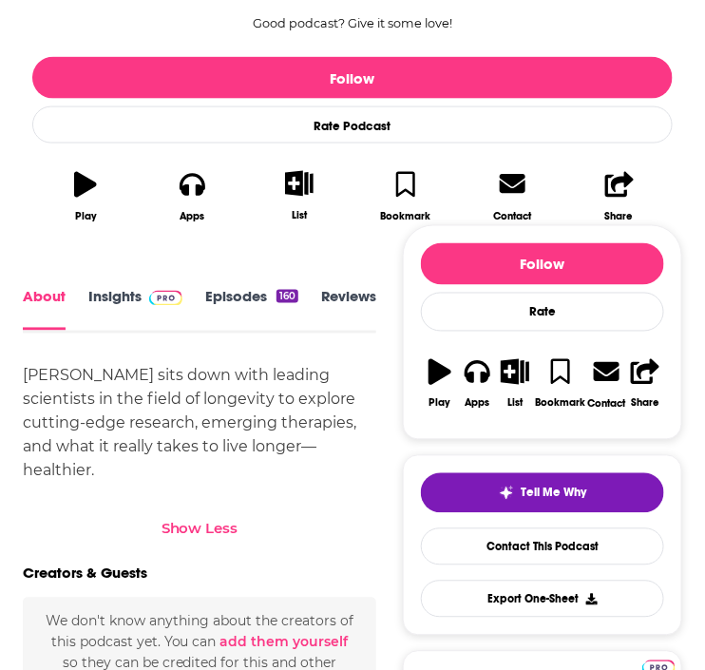 Image resolution: width=705 pixels, height=670 pixels. I want to click on a: About, so click(44, 310).